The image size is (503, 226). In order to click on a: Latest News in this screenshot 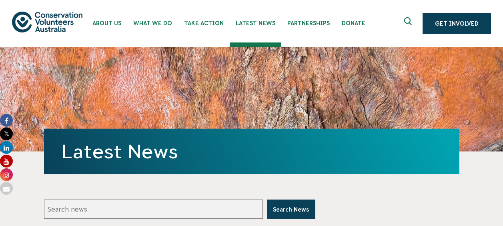, I will do `click(120, 151)`.